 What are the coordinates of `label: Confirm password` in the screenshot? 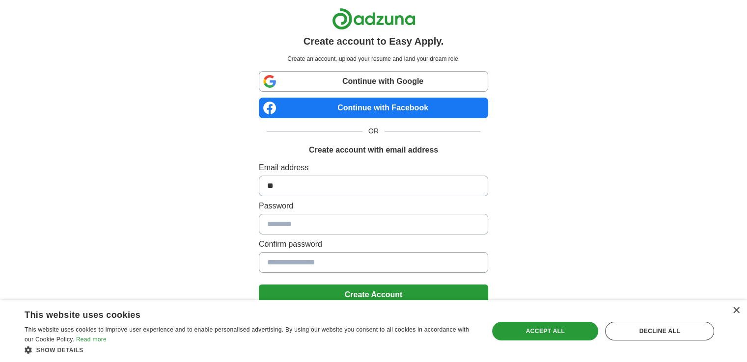 It's located at (373, 245).